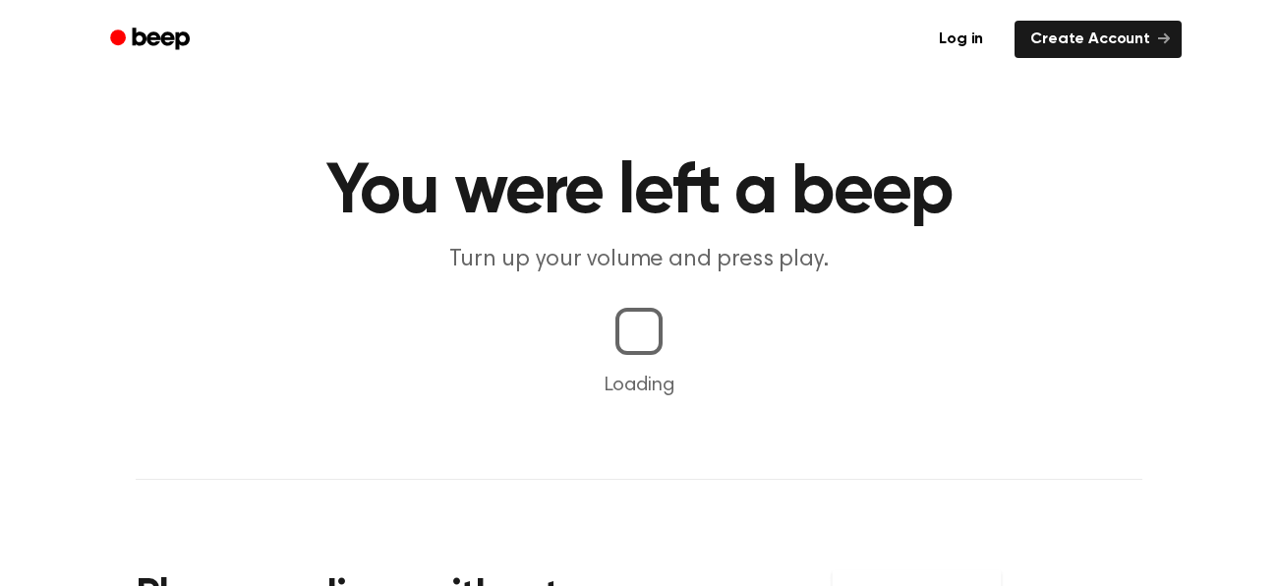 The image size is (1278, 586). What do you see at coordinates (639, 193) in the screenshot?
I see `h1: You were left a beep` at bounding box center [639, 193].